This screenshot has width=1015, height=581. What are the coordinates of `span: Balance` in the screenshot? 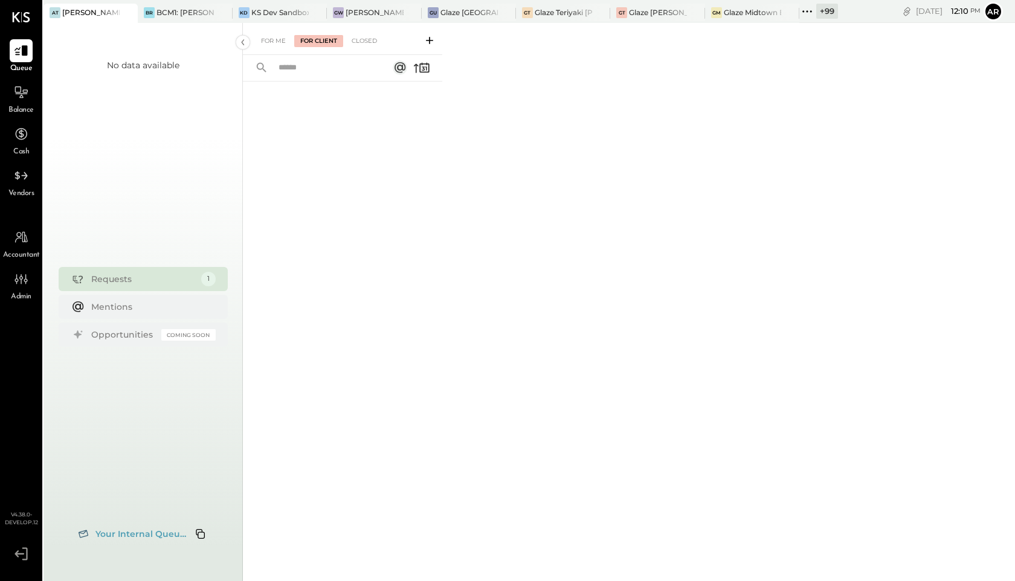 It's located at (21, 111).